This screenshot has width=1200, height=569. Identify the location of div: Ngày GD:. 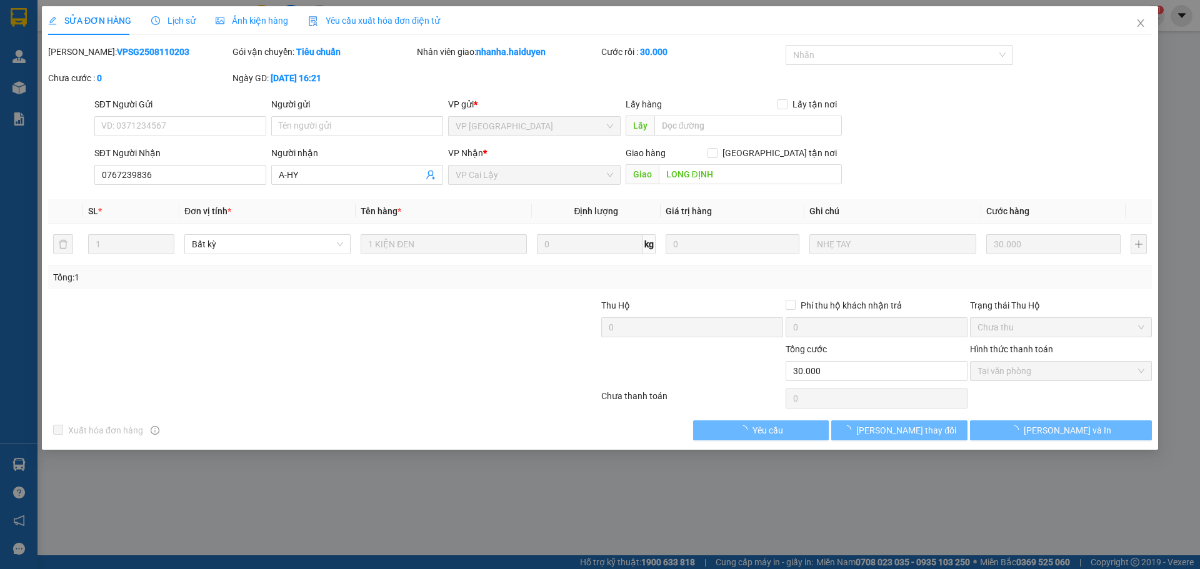
(323, 78).